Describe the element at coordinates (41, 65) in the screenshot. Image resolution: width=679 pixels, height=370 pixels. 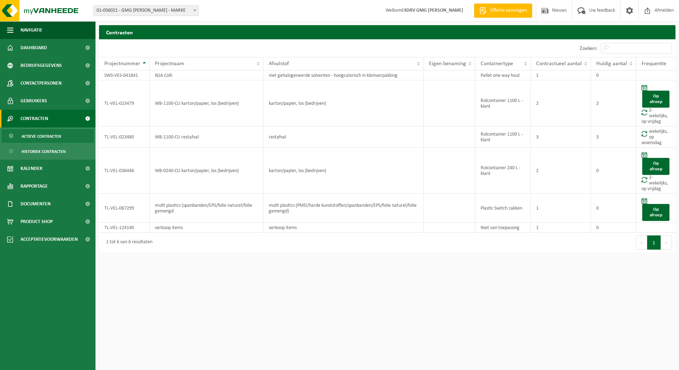
I see `span: Bedrijfsgegevens` at that location.